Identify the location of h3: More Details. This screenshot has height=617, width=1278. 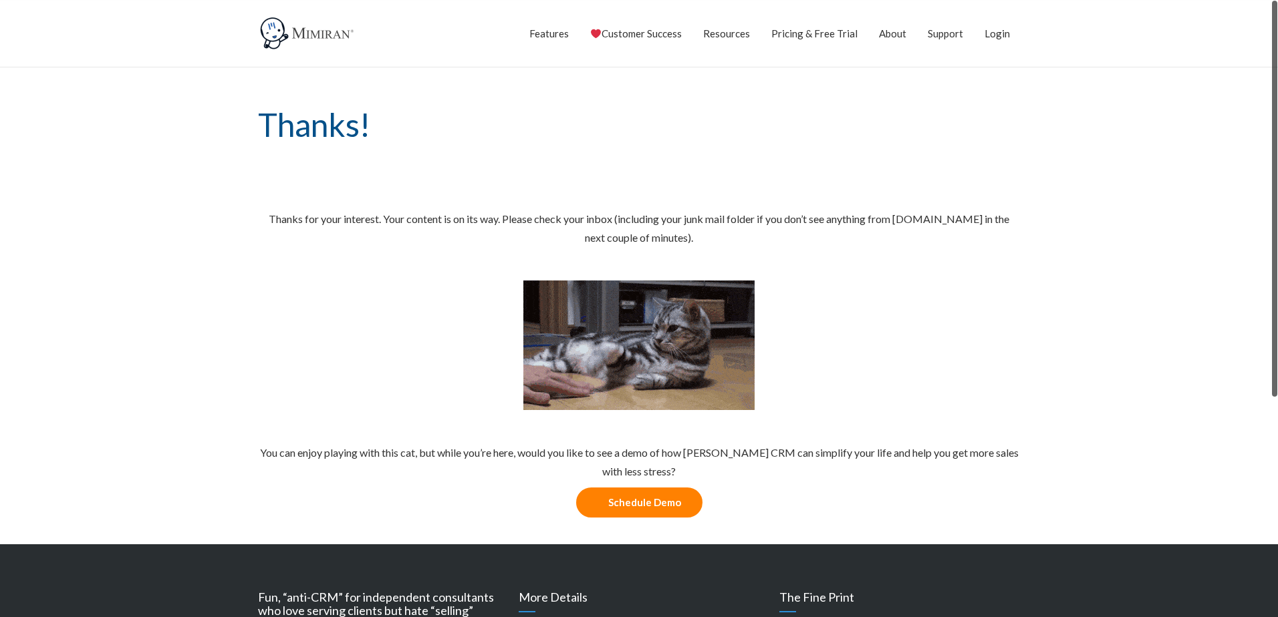
(639, 602).